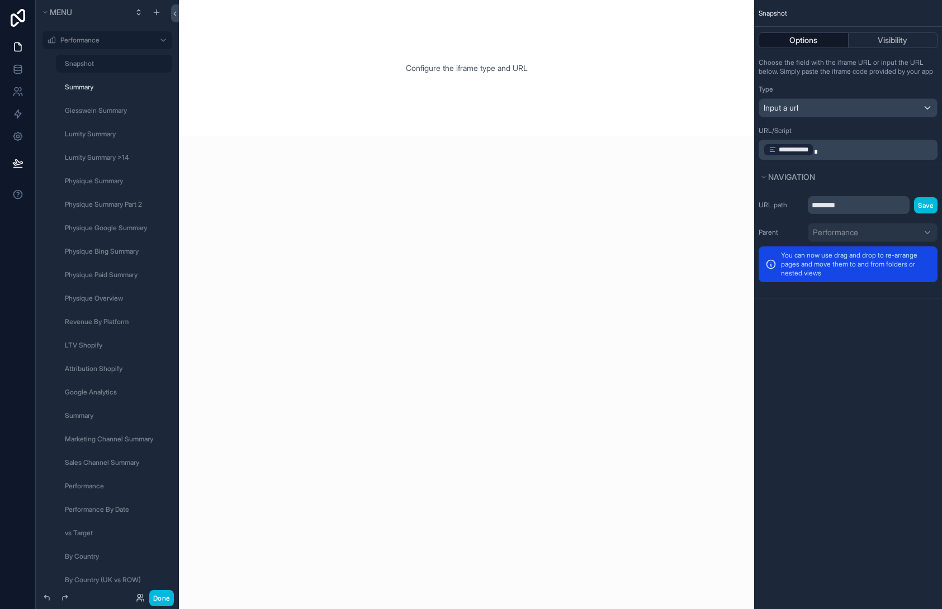 The width and height of the screenshot is (942, 609). Describe the element at coordinates (845, 177) in the screenshot. I see `button: Navigation` at that location.